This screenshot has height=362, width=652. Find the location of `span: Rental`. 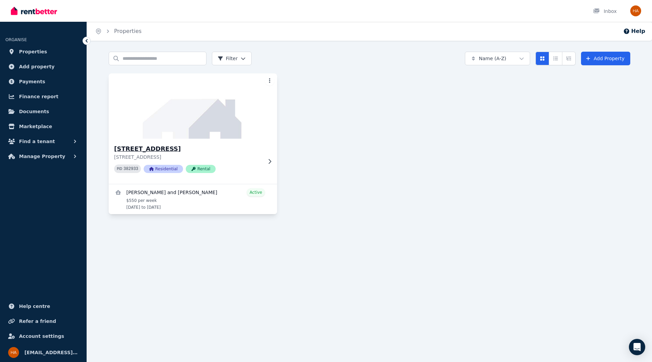

span: Rental is located at coordinates (201, 169).